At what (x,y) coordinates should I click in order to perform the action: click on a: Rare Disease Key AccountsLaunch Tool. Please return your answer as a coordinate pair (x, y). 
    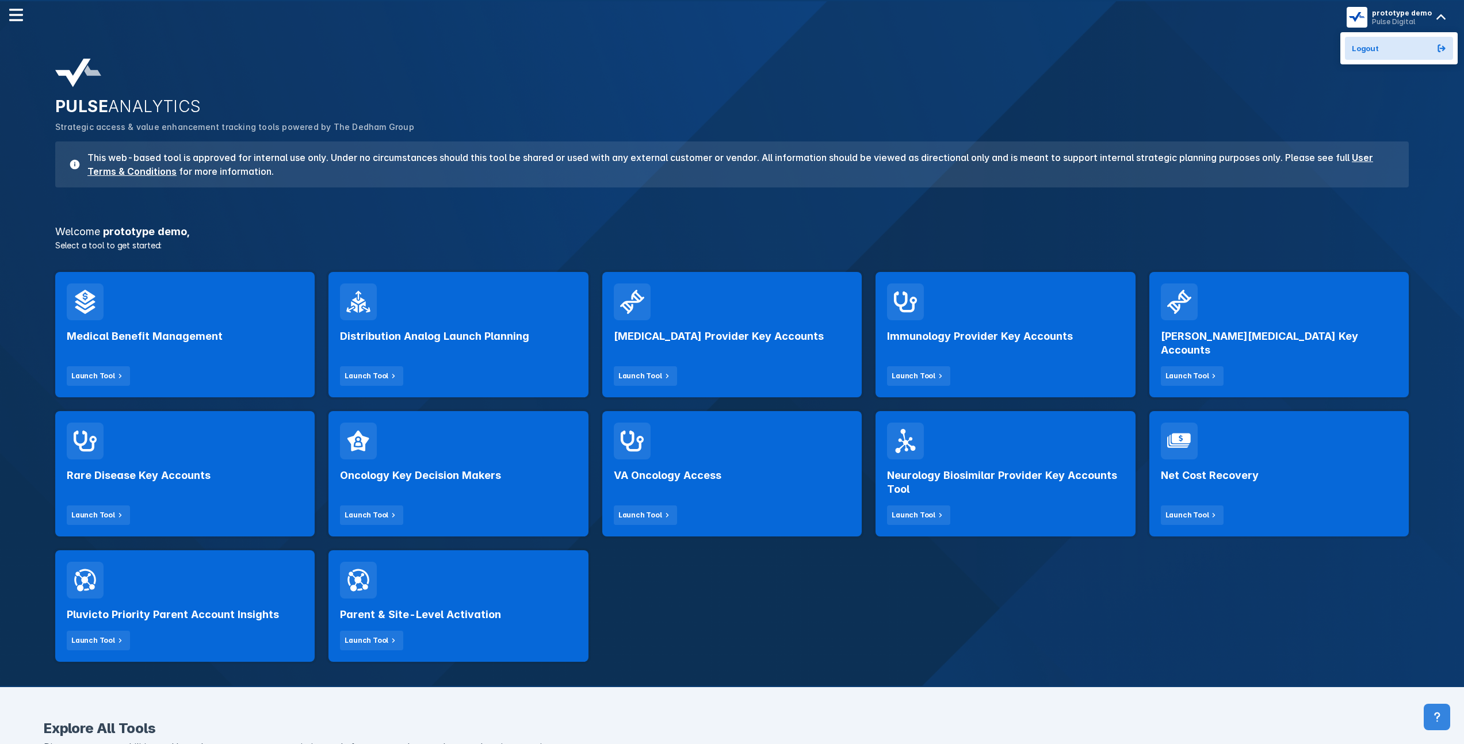
    Looking at the image, I should click on (185, 474).